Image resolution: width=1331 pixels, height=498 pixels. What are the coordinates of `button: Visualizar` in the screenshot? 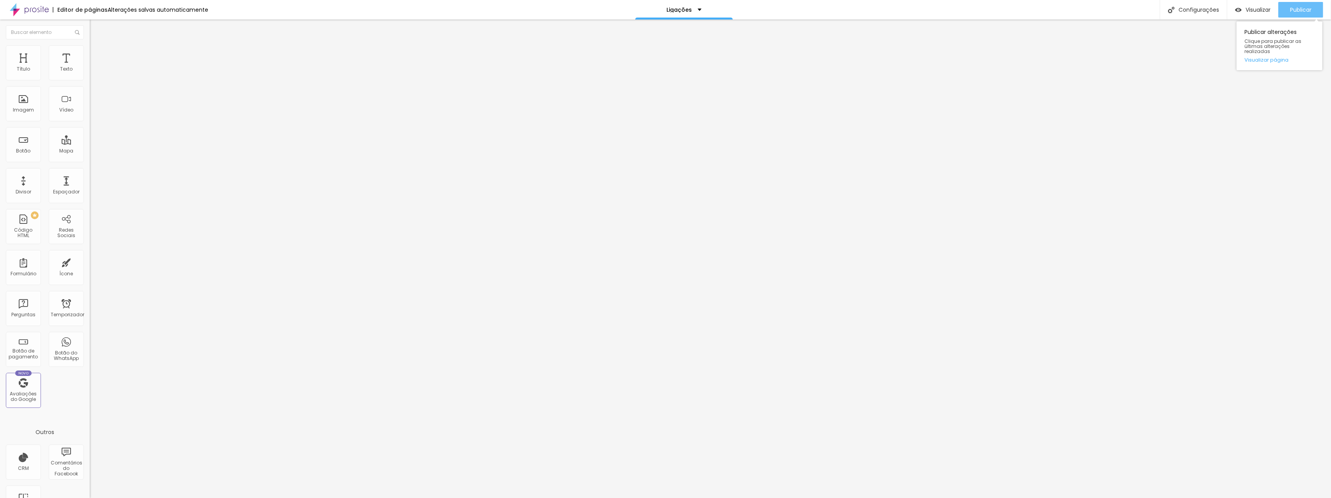 It's located at (1253, 10).